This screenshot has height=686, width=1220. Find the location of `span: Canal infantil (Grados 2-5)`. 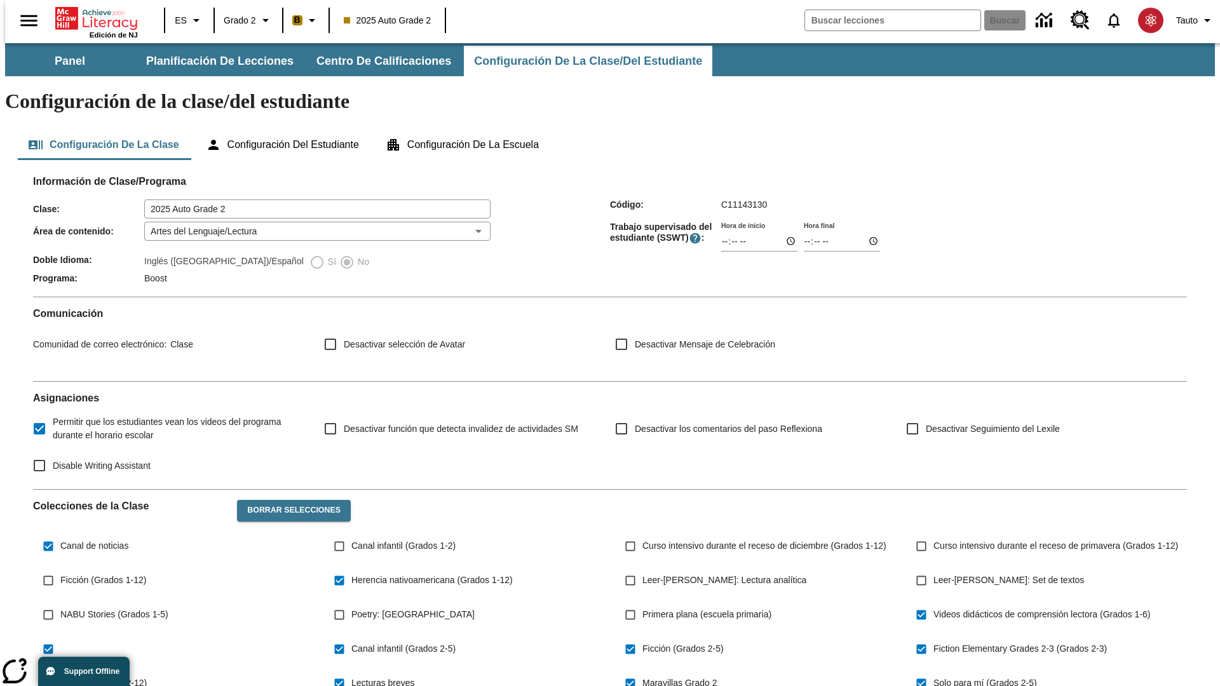

span: Canal infantil (Grados 2-5) is located at coordinates (403, 649).